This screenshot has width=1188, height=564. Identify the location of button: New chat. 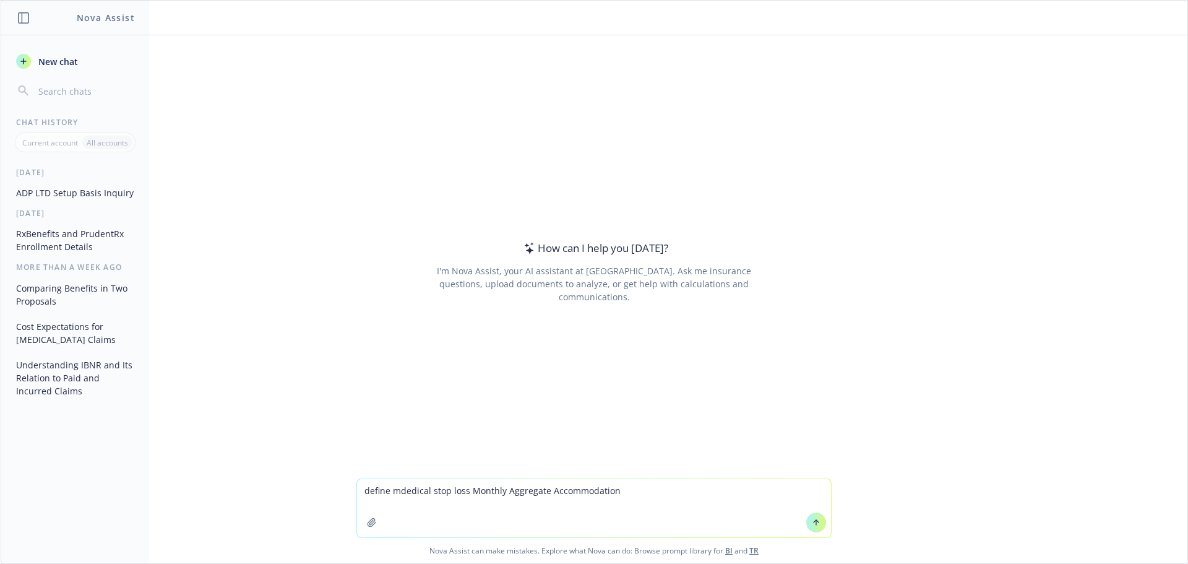
(75, 61).